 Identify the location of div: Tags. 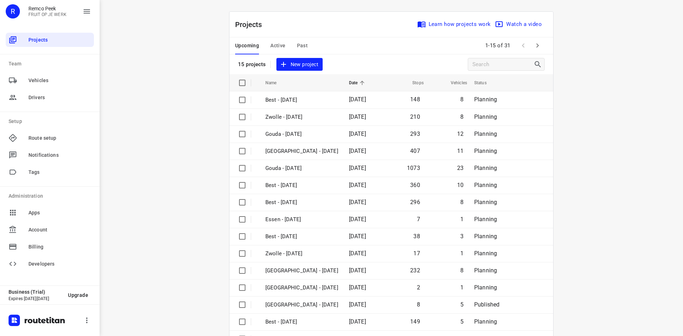
(50, 172).